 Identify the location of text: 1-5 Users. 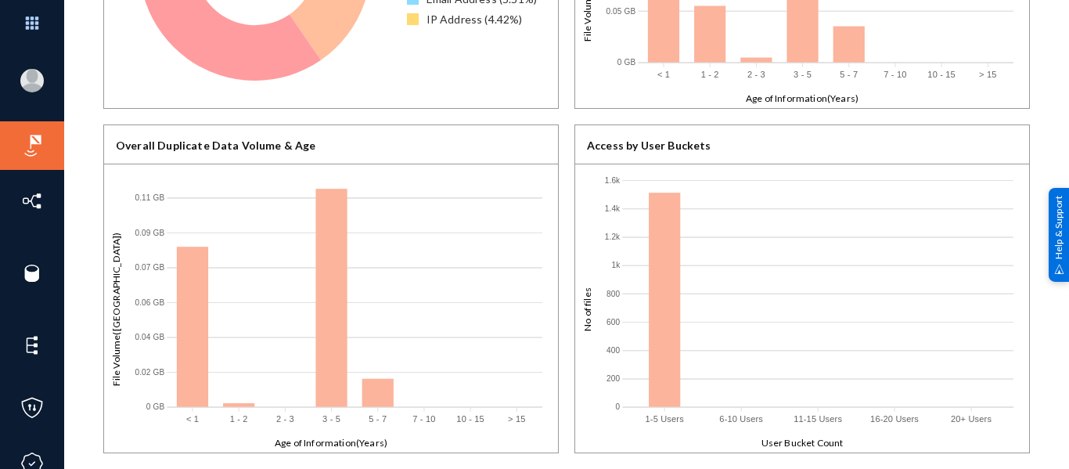
(665, 418).